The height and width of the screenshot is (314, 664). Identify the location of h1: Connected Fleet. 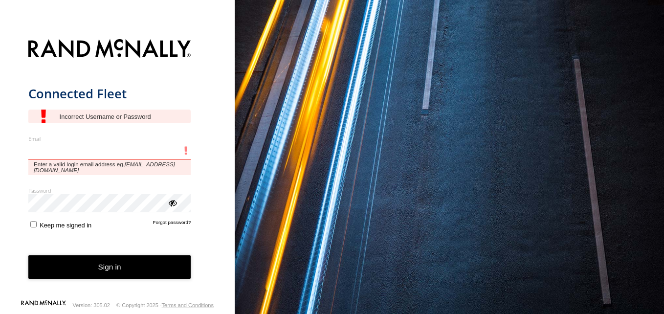
(110, 93).